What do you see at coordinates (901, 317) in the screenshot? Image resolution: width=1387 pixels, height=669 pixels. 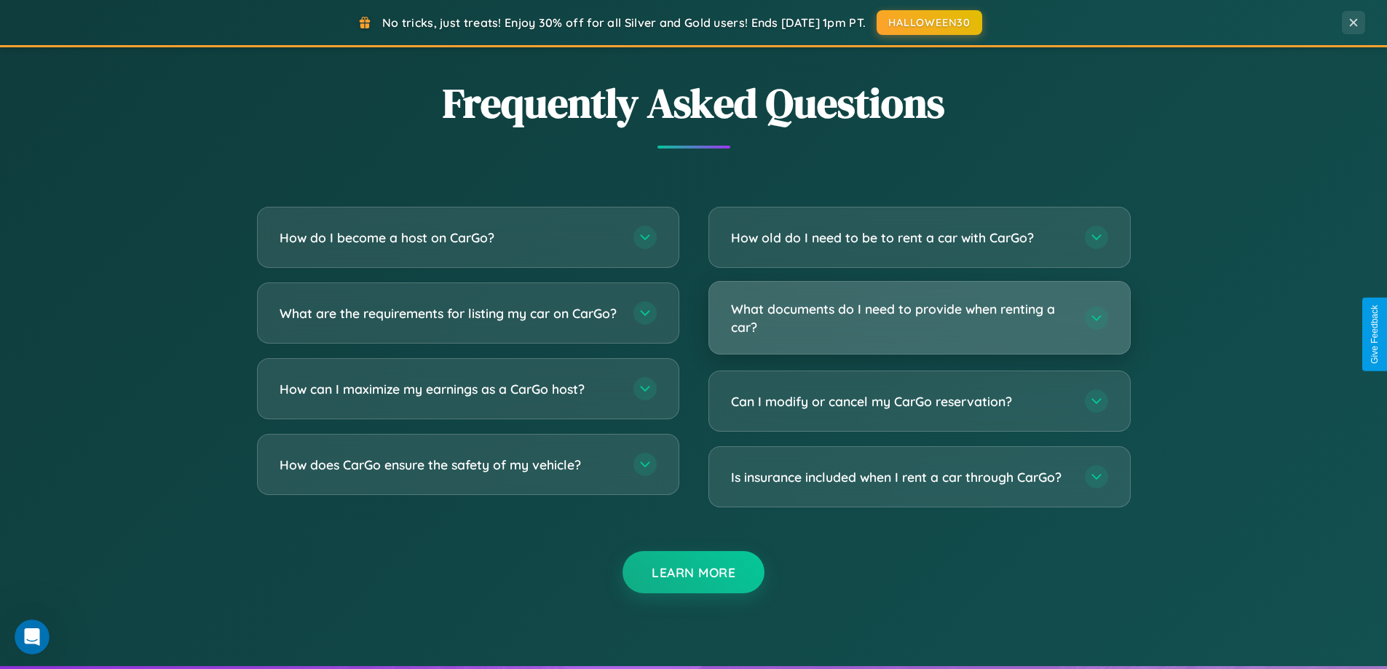 I see `h3: What documents do I need to provide when renting a car?` at bounding box center [901, 317].